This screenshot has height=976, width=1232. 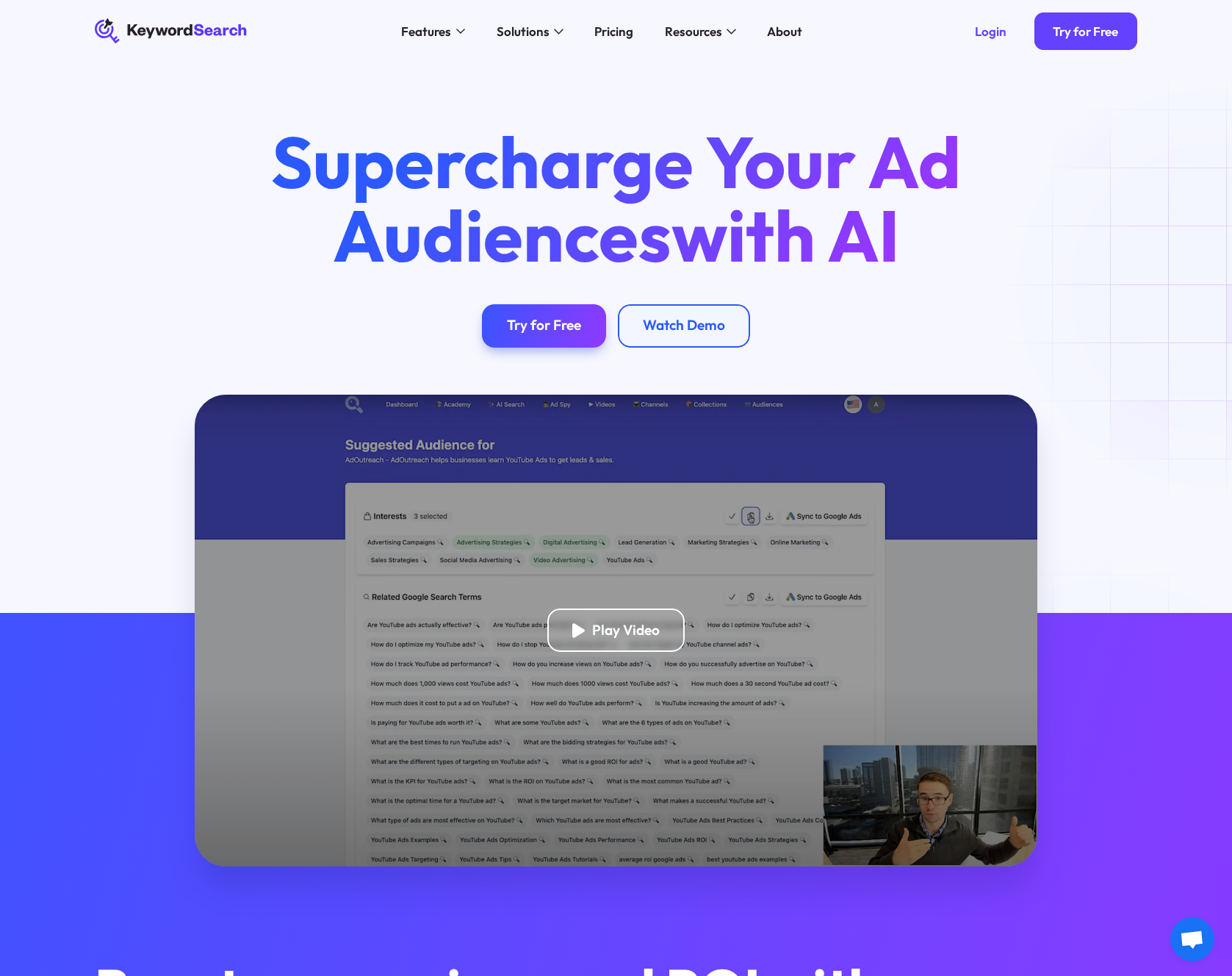 What do you see at coordinates (425, 31) in the screenshot?
I see `div: Features` at bounding box center [425, 31].